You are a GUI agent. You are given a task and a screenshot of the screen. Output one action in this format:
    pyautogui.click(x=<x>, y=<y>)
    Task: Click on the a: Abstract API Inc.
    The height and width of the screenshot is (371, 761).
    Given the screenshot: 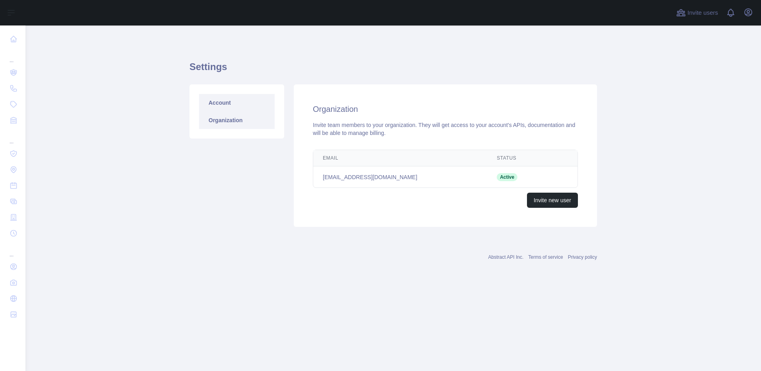 What is the action you would take?
    pyautogui.click(x=506, y=257)
    